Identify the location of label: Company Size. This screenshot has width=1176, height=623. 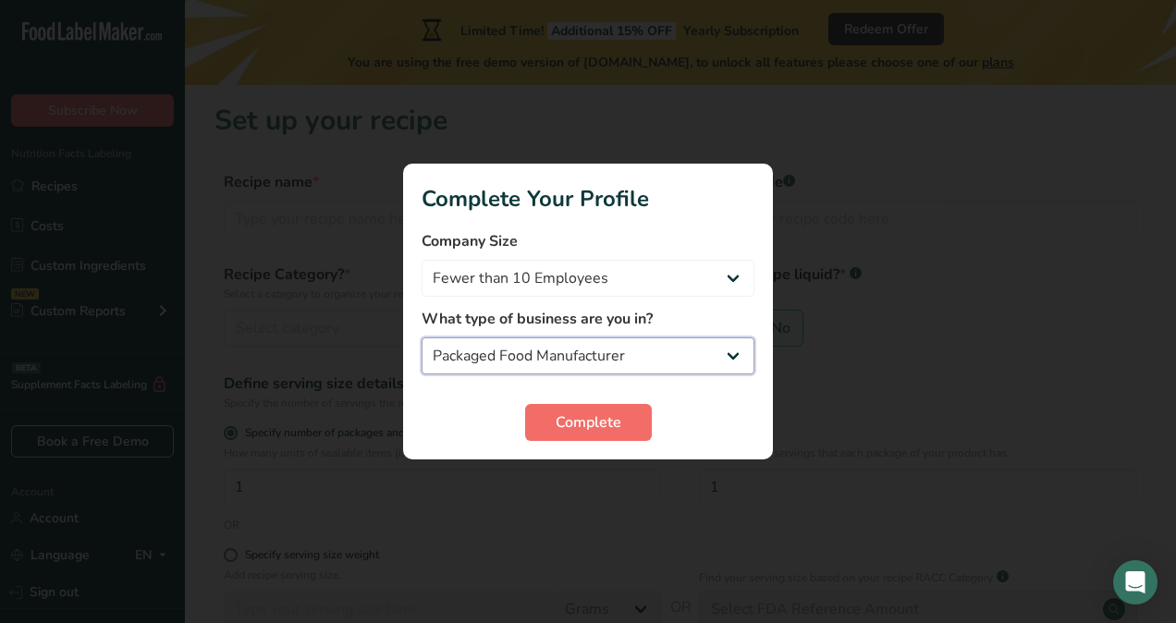
(588, 241).